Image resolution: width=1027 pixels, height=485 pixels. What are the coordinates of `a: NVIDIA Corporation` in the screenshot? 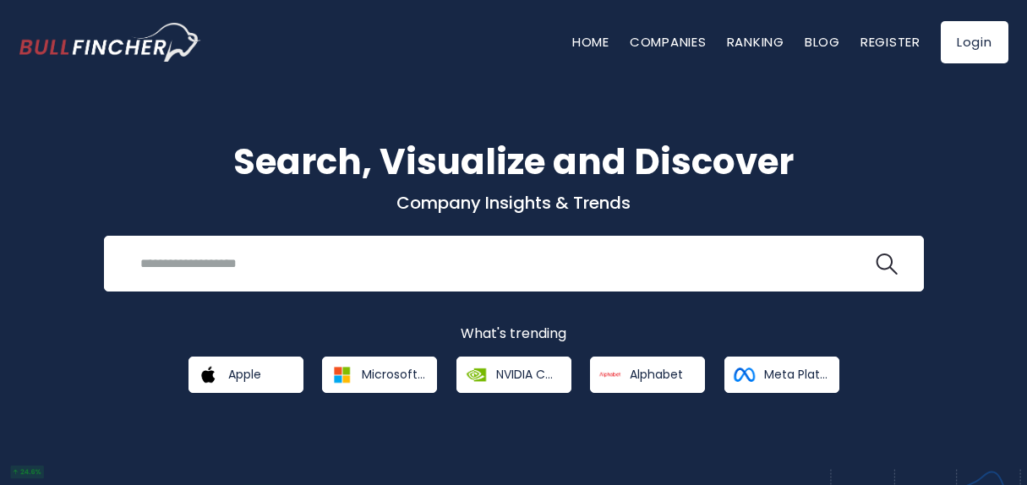 It's located at (514, 375).